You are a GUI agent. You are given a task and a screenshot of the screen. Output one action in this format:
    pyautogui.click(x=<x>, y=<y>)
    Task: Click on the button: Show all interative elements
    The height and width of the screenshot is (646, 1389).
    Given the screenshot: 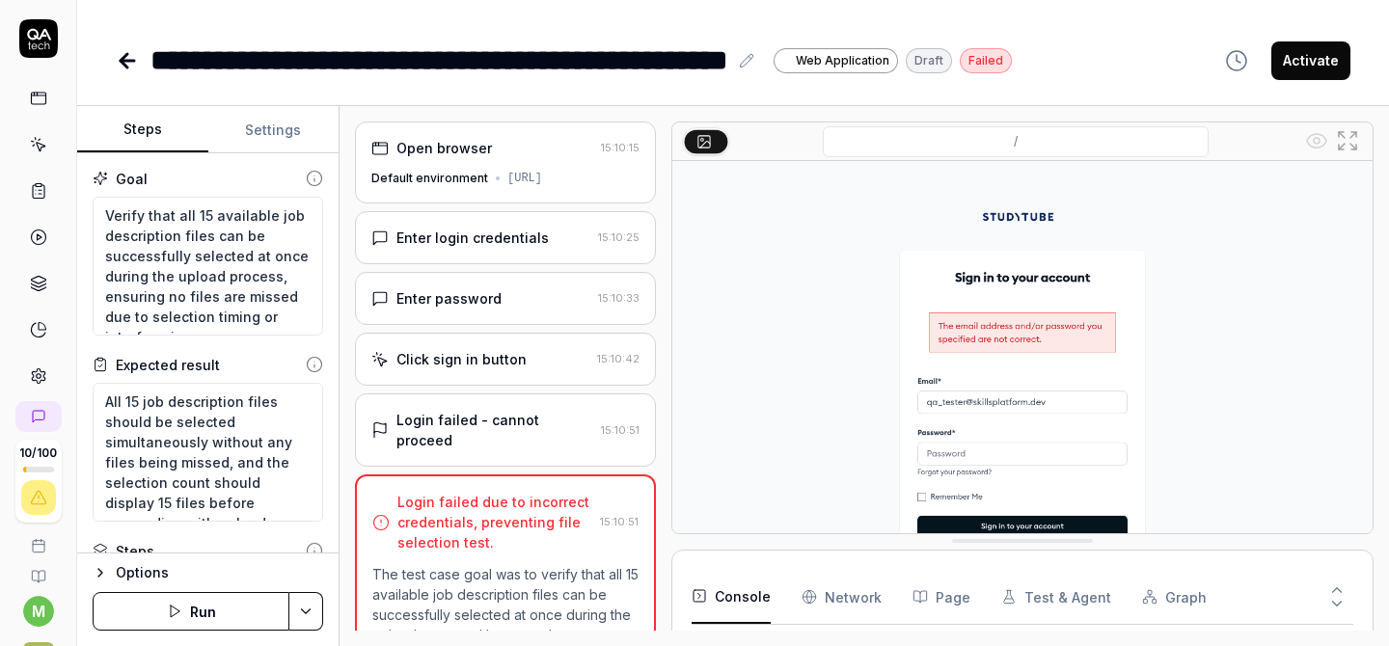 What is the action you would take?
    pyautogui.click(x=1317, y=141)
    